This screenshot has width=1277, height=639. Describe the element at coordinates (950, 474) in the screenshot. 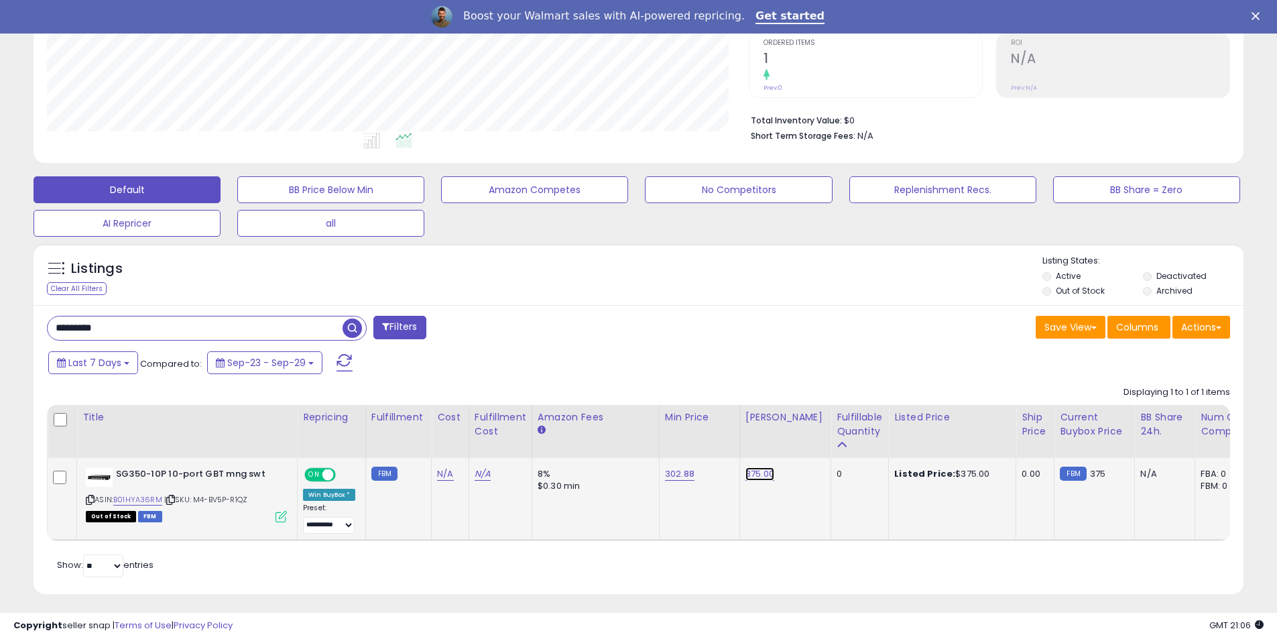

I see `div: $375.00` at that location.